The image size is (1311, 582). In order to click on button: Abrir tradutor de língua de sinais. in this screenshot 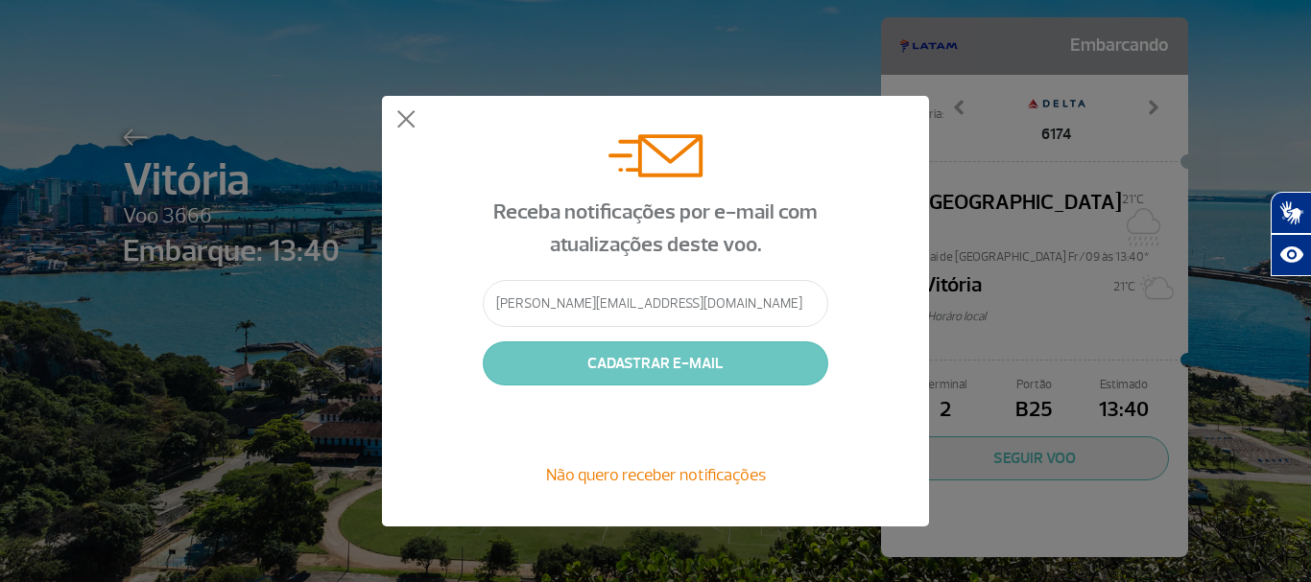, I will do `click(1291, 213)`.